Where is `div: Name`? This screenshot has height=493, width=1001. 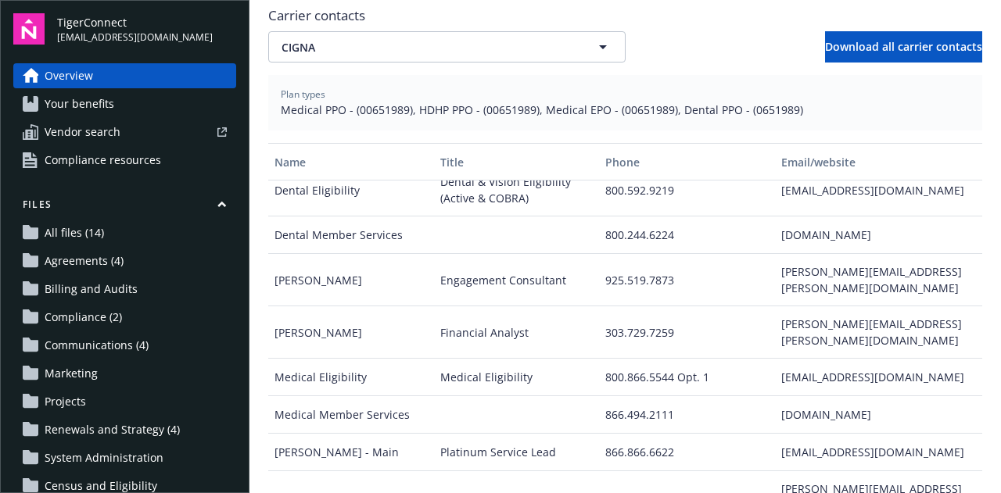
div: Name is located at coordinates (351, 162).